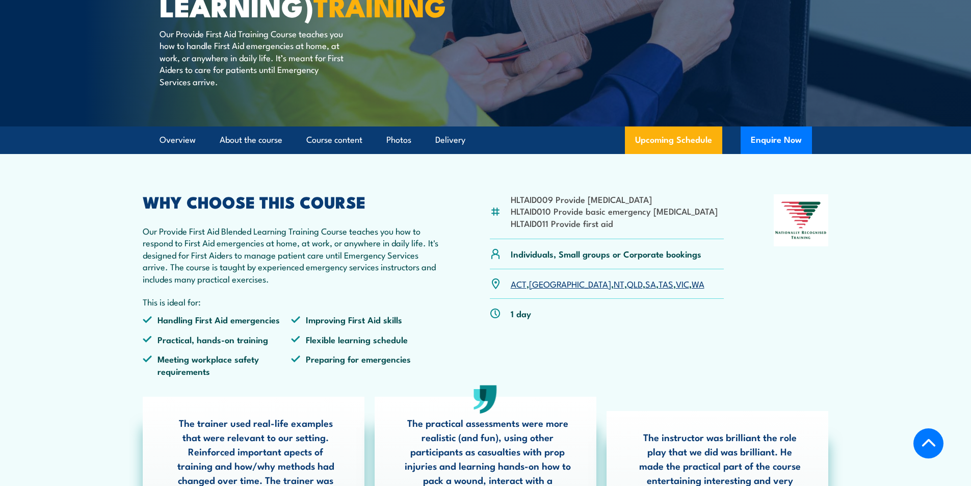 This screenshot has height=486, width=971. Describe the element at coordinates (365, 364) in the screenshot. I see `li: Preparing for emergencies` at that location.